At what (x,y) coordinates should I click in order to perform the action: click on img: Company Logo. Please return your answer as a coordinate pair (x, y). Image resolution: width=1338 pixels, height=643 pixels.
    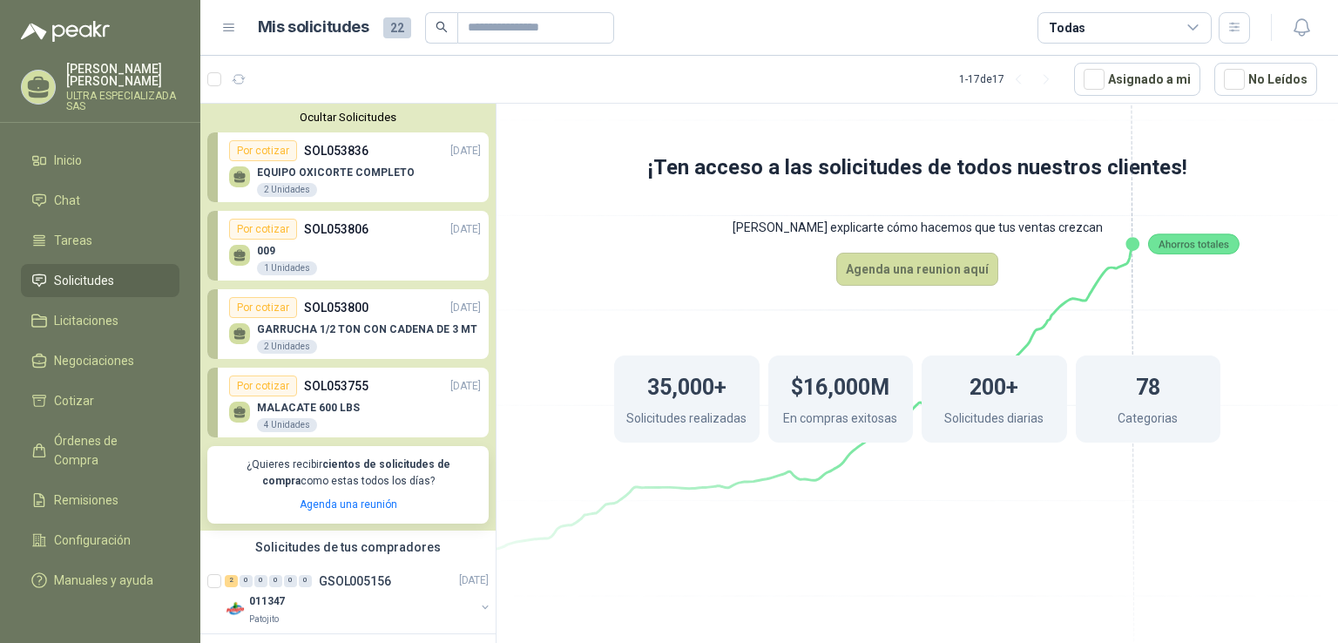
    Looking at the image, I should click on (235, 609).